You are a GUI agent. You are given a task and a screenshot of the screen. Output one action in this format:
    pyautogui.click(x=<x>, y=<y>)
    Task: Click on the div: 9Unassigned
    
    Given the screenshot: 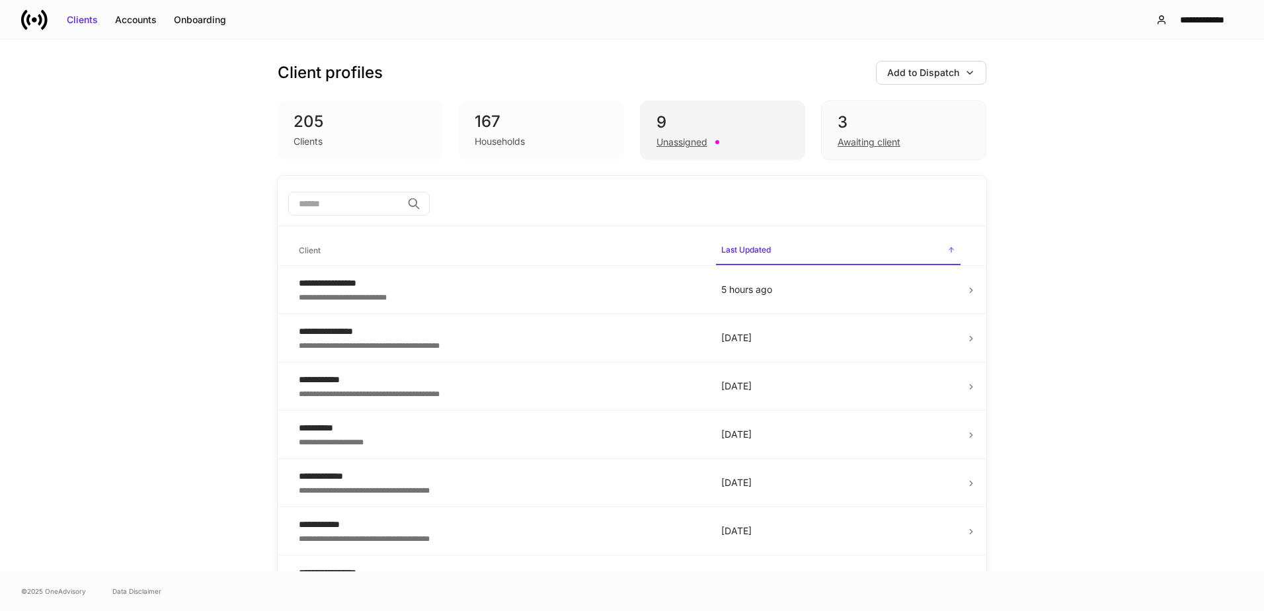 What is the action you would take?
    pyautogui.click(x=722, y=130)
    